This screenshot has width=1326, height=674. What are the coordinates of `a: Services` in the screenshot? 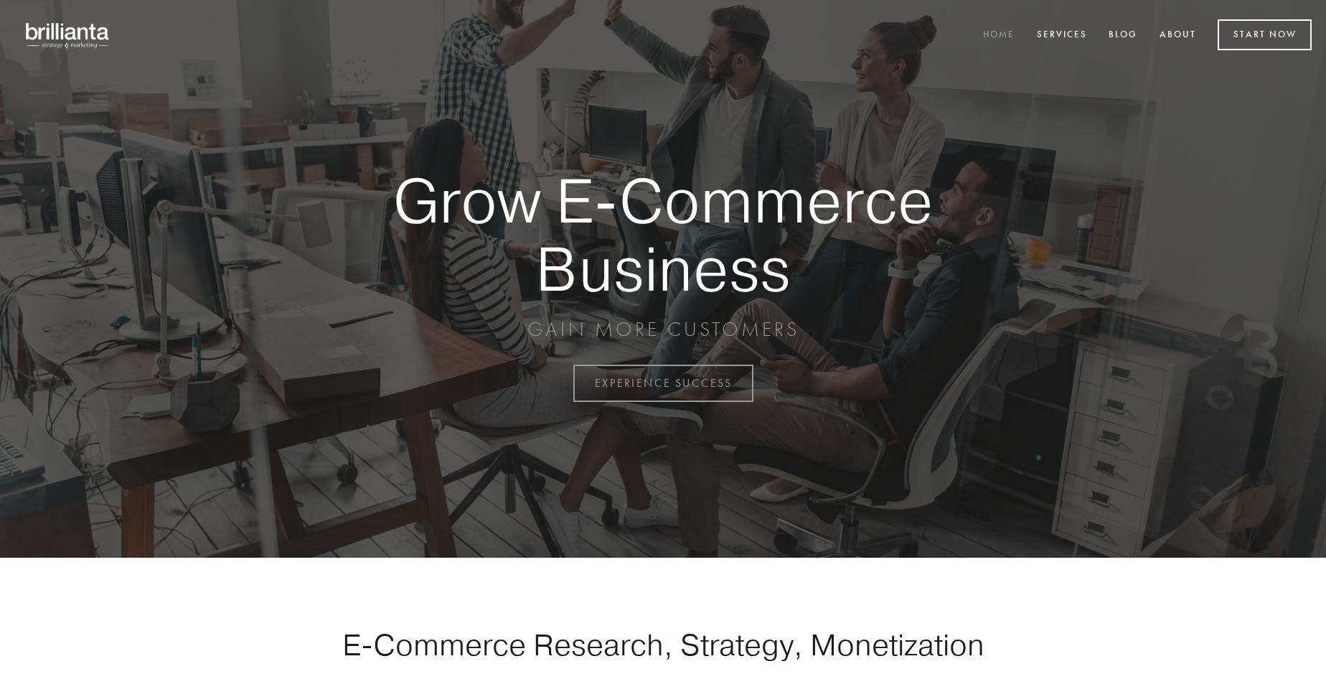 It's located at (1062, 35).